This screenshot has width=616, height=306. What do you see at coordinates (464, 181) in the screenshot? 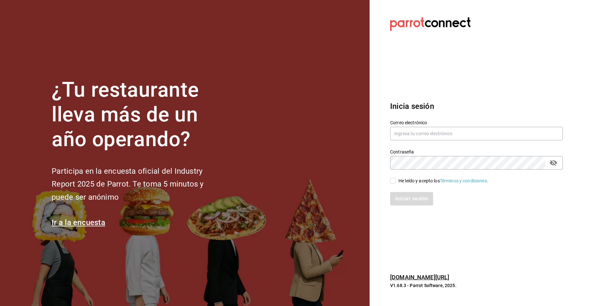
I see `a: Términos y condiciones.` at bounding box center [464, 181].